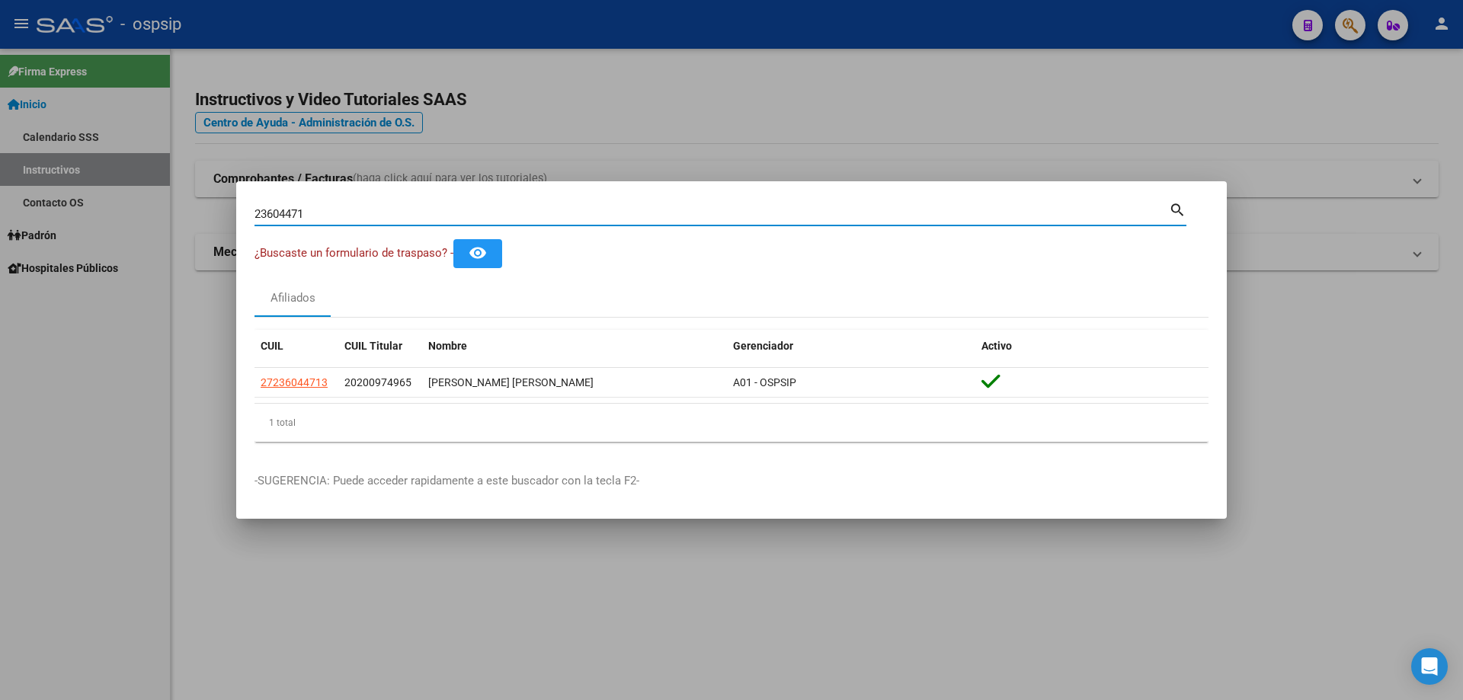  What do you see at coordinates (997, 346) in the screenshot?
I see `span: Activo` at bounding box center [997, 346].